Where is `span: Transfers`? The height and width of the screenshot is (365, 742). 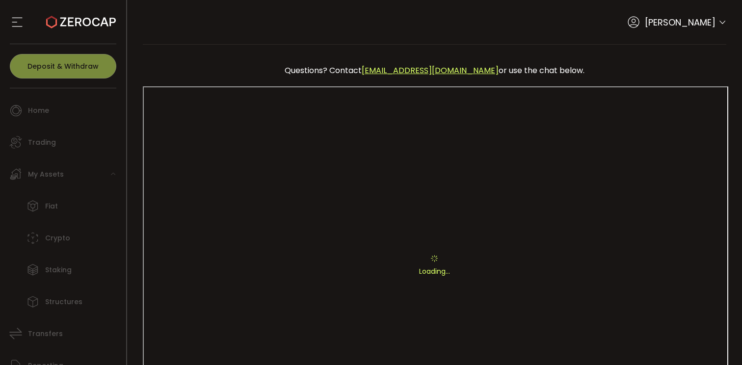
span: Transfers is located at coordinates (45, 334).